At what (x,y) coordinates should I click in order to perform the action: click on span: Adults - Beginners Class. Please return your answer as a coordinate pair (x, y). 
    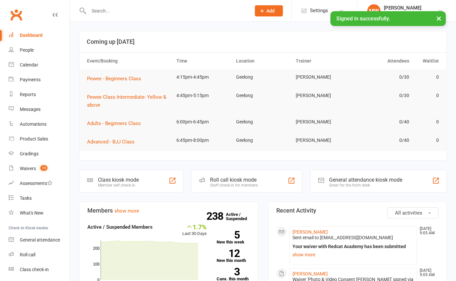
    Looking at the image, I should click on (114, 124).